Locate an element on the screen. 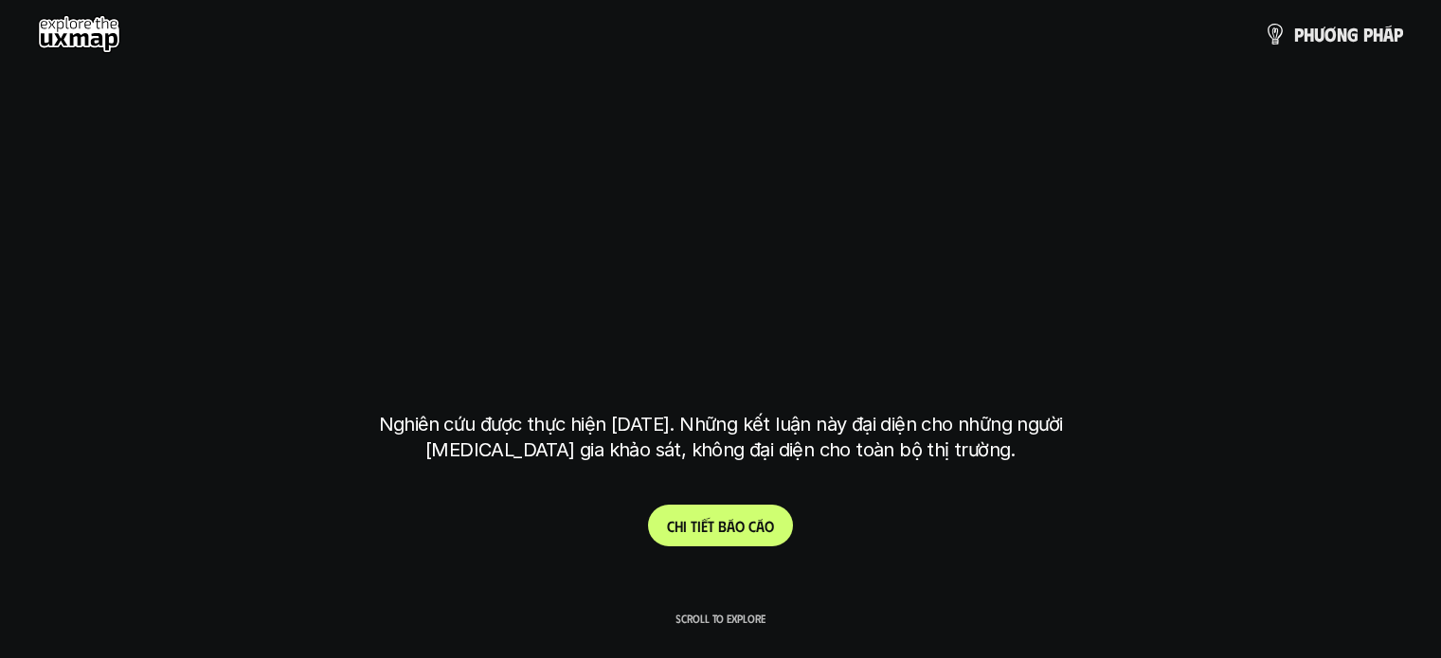 The height and width of the screenshot is (658, 1441). span: ế is located at coordinates (704, 526).